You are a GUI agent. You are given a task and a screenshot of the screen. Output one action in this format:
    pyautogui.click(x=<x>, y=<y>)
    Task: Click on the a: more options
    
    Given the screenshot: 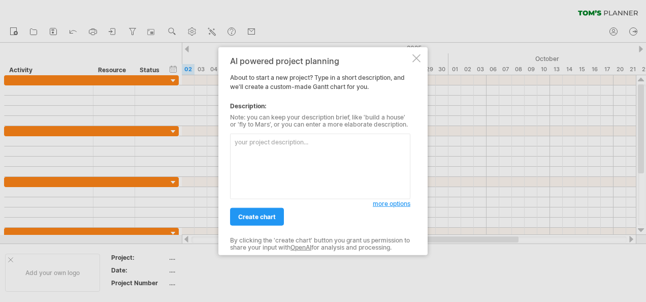 What is the action you would take?
    pyautogui.click(x=392, y=204)
    